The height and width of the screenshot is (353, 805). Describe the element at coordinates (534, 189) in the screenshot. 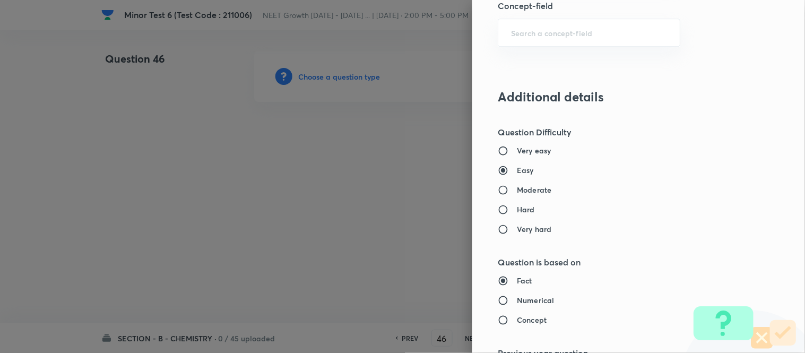

I see `h6: Moderate` at that location.